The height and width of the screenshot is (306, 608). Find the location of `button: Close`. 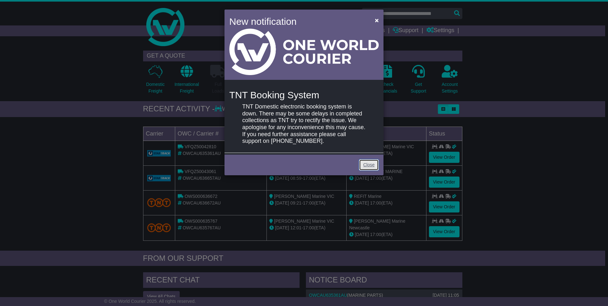

button: Close is located at coordinates (377, 20).